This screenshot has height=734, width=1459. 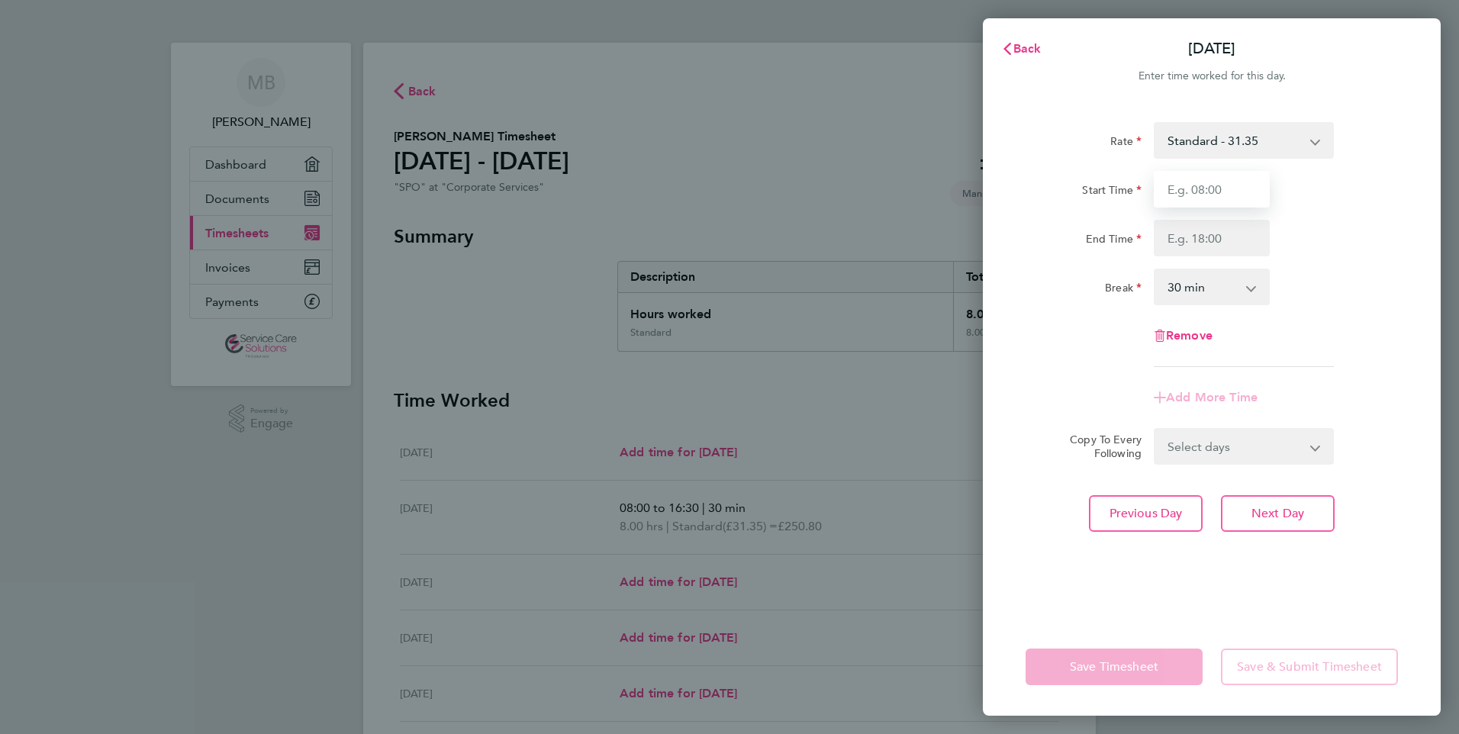 What do you see at coordinates (1100, 446) in the screenshot?
I see `label: Copy To Every Following` at bounding box center [1100, 446].